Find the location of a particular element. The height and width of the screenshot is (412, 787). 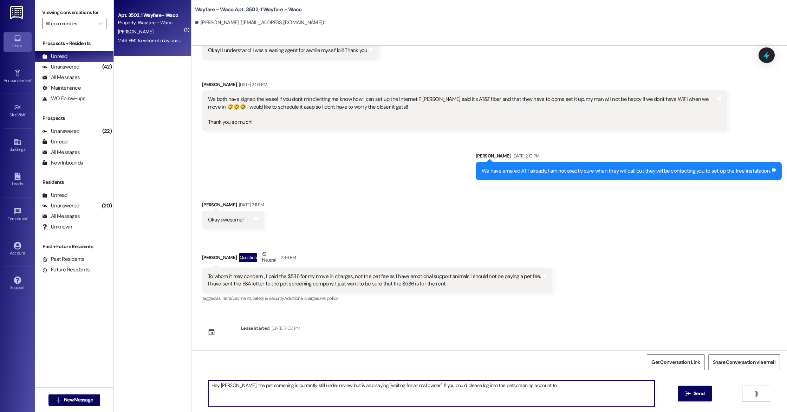

a: Site Visit • is located at coordinates (18, 111).